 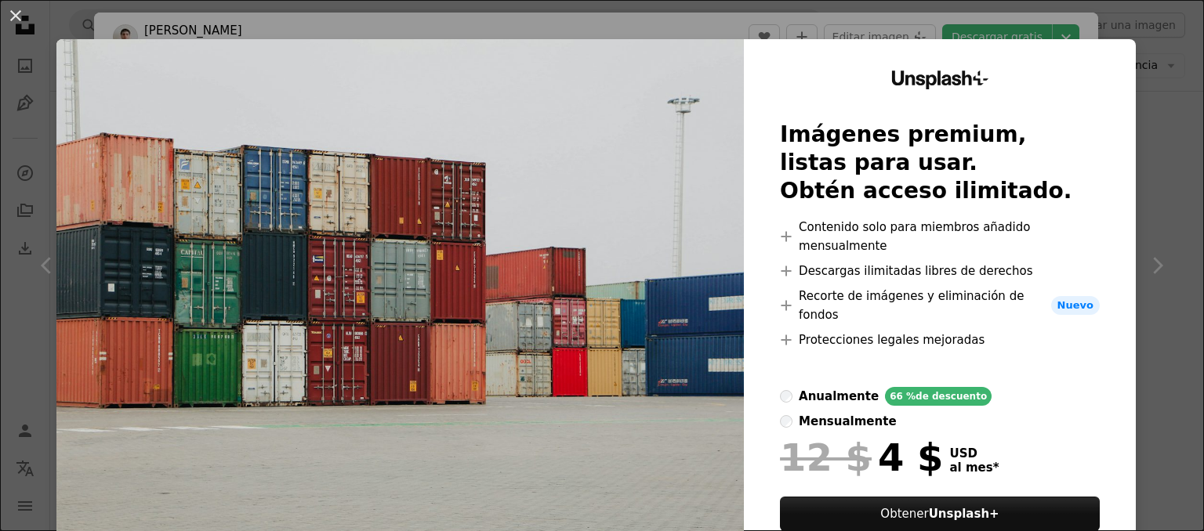 What do you see at coordinates (940, 340) in the screenshot?
I see `li: Protecciones legales mejoradas` at bounding box center [940, 340].